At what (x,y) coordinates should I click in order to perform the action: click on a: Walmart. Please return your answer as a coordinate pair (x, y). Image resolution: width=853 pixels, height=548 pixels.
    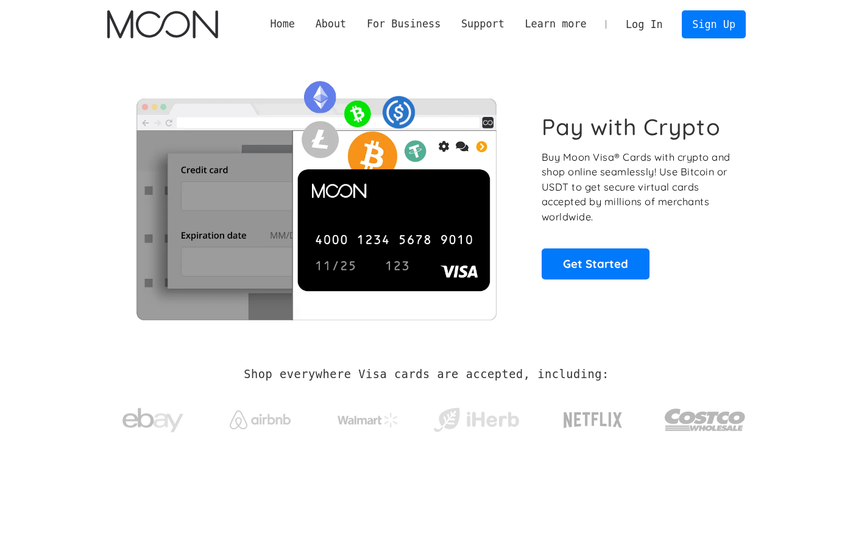
    Looking at the image, I should click on (368, 417).